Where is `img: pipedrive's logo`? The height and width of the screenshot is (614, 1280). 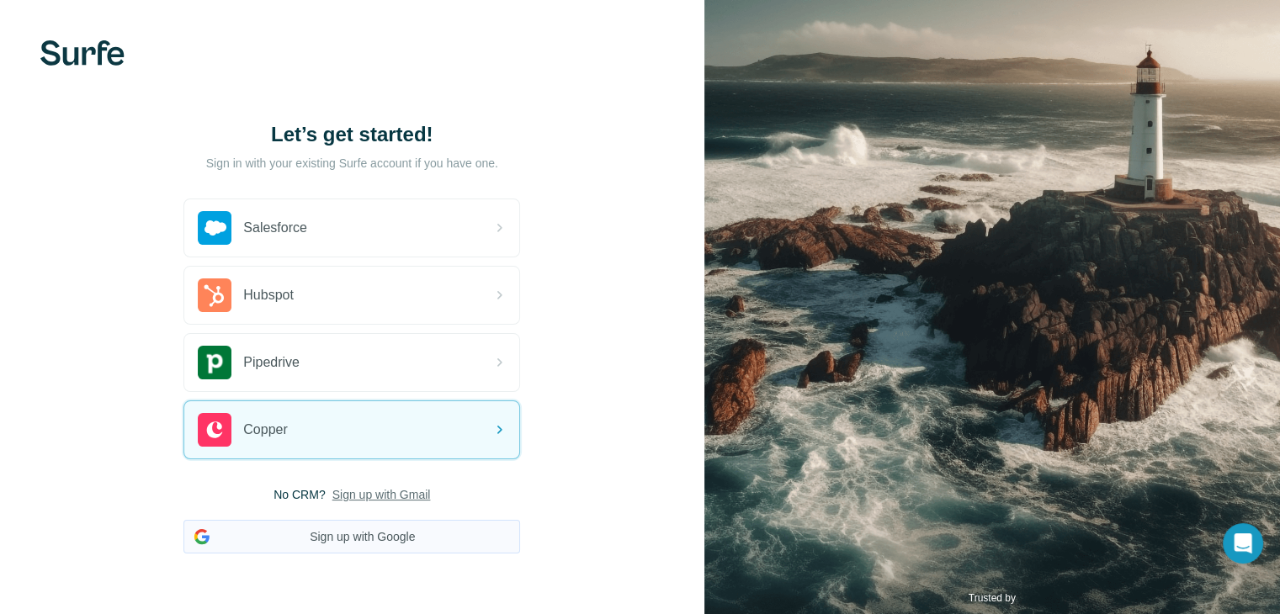 img: pipedrive's logo is located at coordinates (215, 363).